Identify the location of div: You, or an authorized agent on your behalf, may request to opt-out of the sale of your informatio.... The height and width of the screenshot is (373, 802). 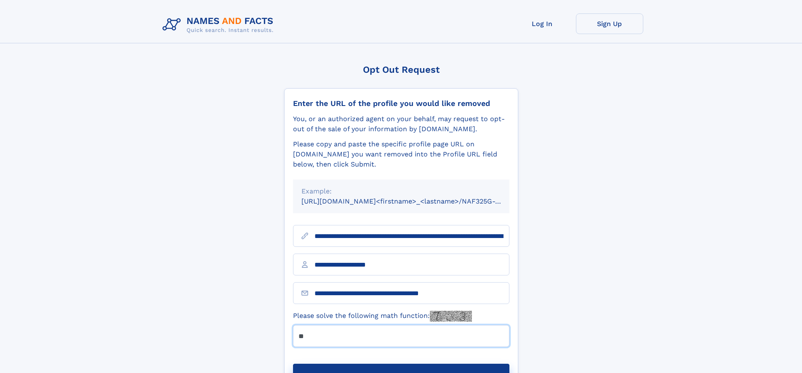
(401, 124).